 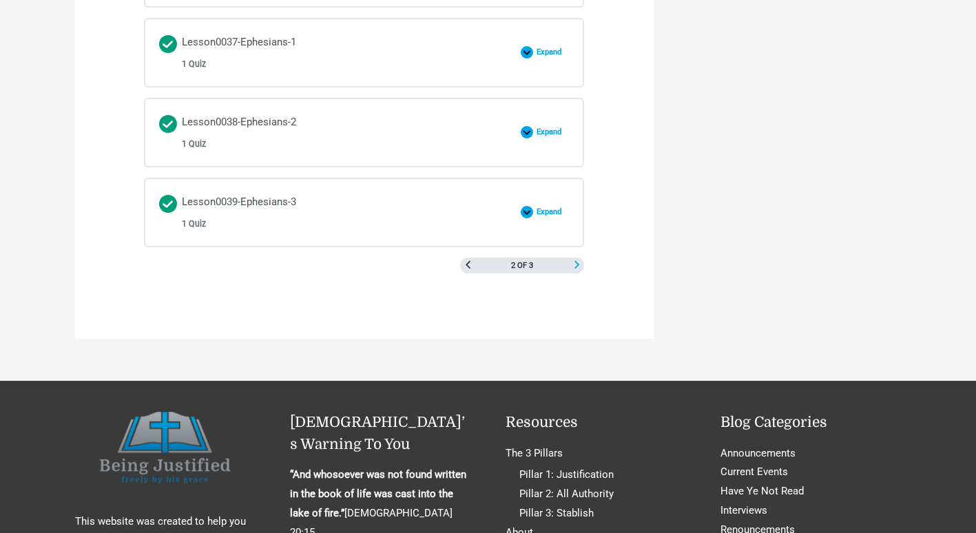 I want to click on a: Completed Lesson0039-Ephesians-3 1 Quiz, so click(x=336, y=212).